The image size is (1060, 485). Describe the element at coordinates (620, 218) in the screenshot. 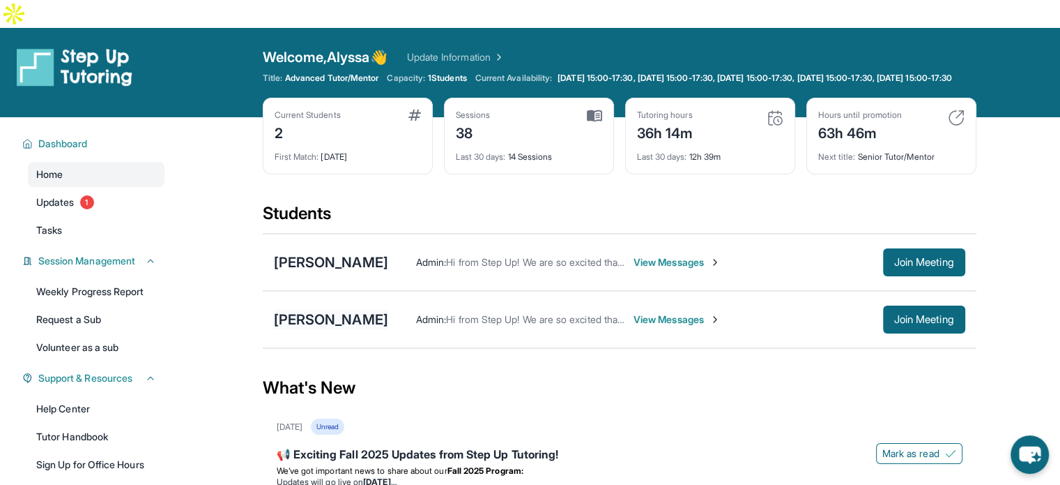

I see `div: Students` at that location.